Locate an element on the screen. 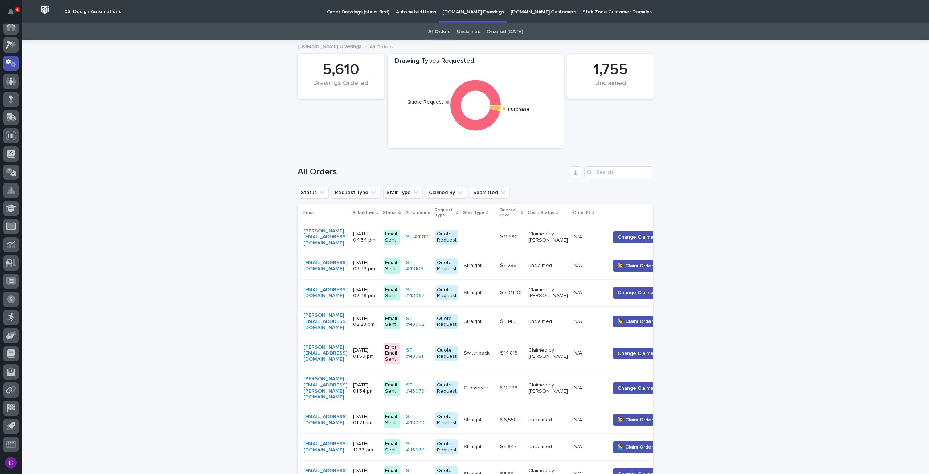  div: Notifications4 is located at coordinates (14, 15).